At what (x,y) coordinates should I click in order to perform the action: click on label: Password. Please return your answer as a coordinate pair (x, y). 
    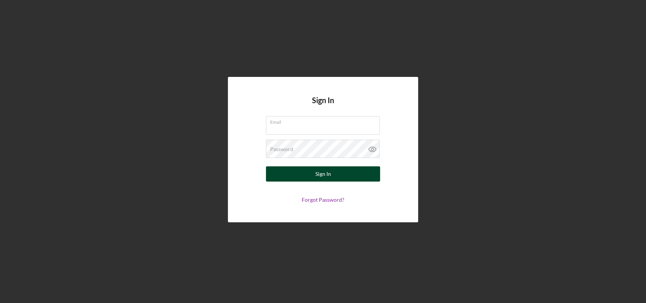
    Looking at the image, I should click on (281, 149).